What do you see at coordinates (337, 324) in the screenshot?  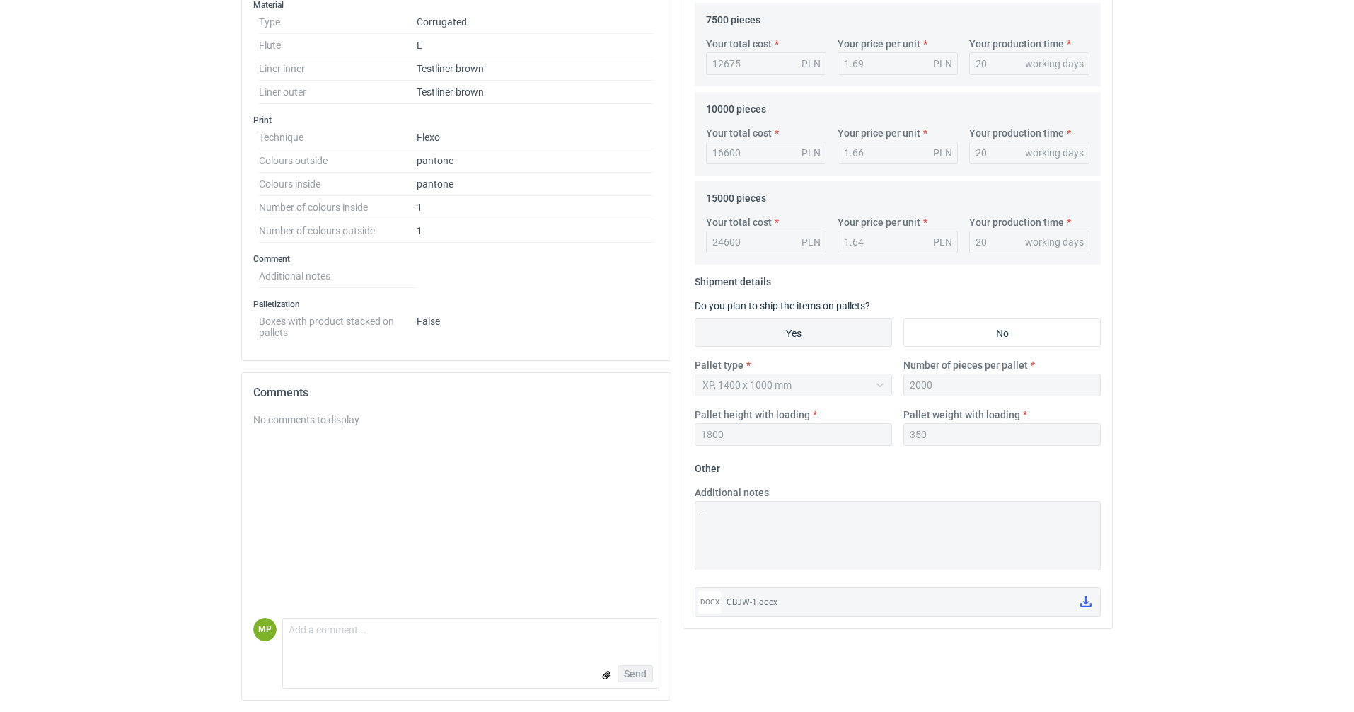 I see `dt: Boxes with product stacked on pallets` at bounding box center [337, 324].